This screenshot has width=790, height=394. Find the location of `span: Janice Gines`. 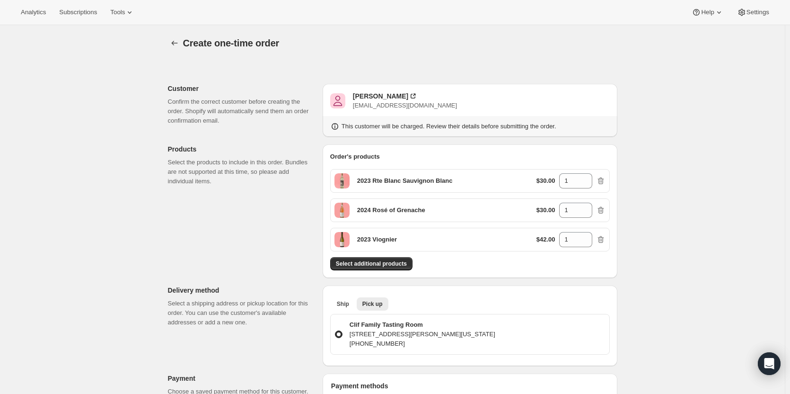

span: Janice Gines is located at coordinates (338, 101).